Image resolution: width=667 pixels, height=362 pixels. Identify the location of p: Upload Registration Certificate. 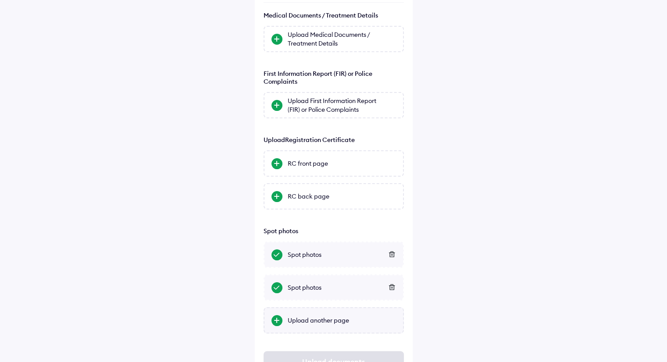
(334, 140).